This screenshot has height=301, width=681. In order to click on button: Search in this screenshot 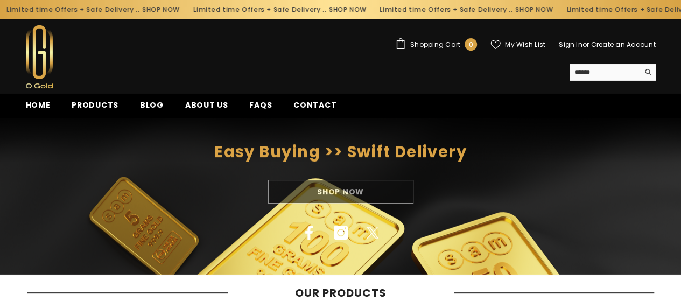, I will do `click(647, 72)`.